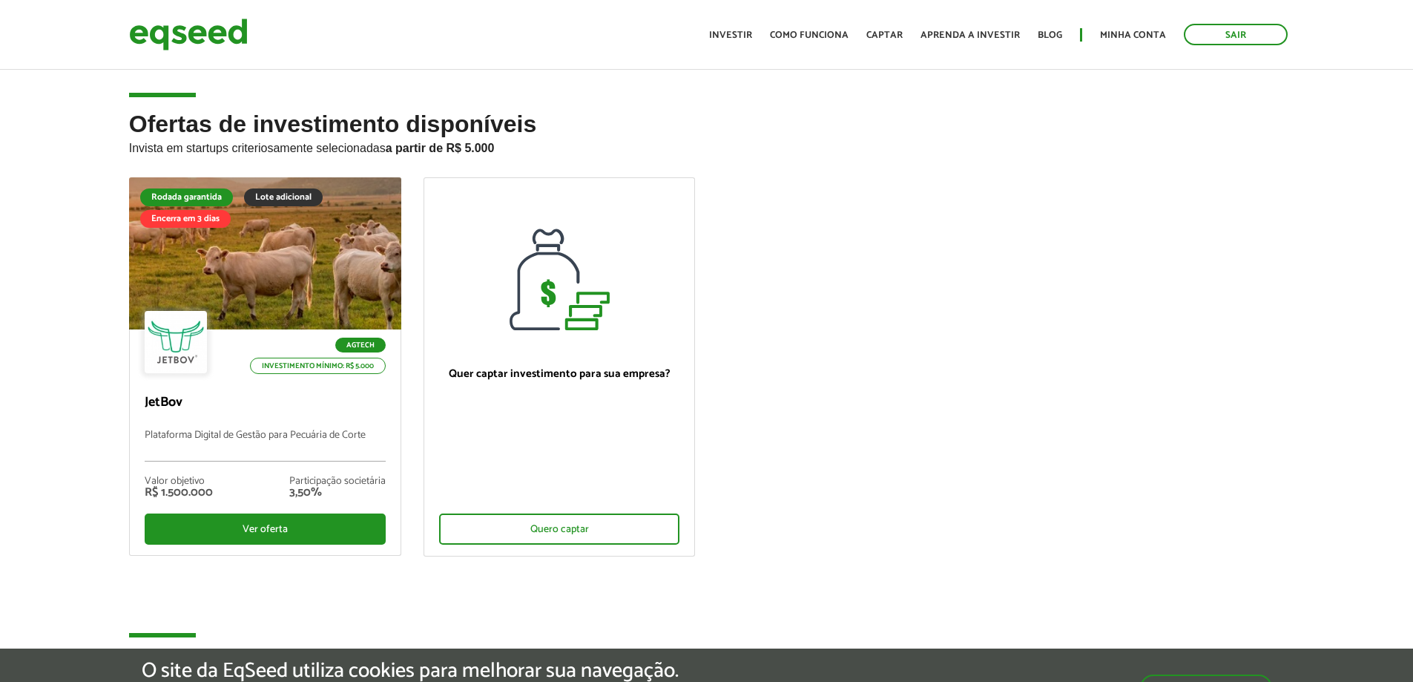 The height and width of the screenshot is (682, 1413). Describe the element at coordinates (707, 146) in the screenshot. I see `p: Invista em startups criteriosamente selecionadas` at that location.